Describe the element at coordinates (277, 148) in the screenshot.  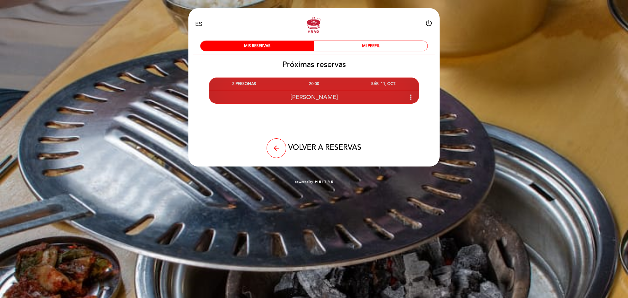
I see `i: arrow_back` at that location.